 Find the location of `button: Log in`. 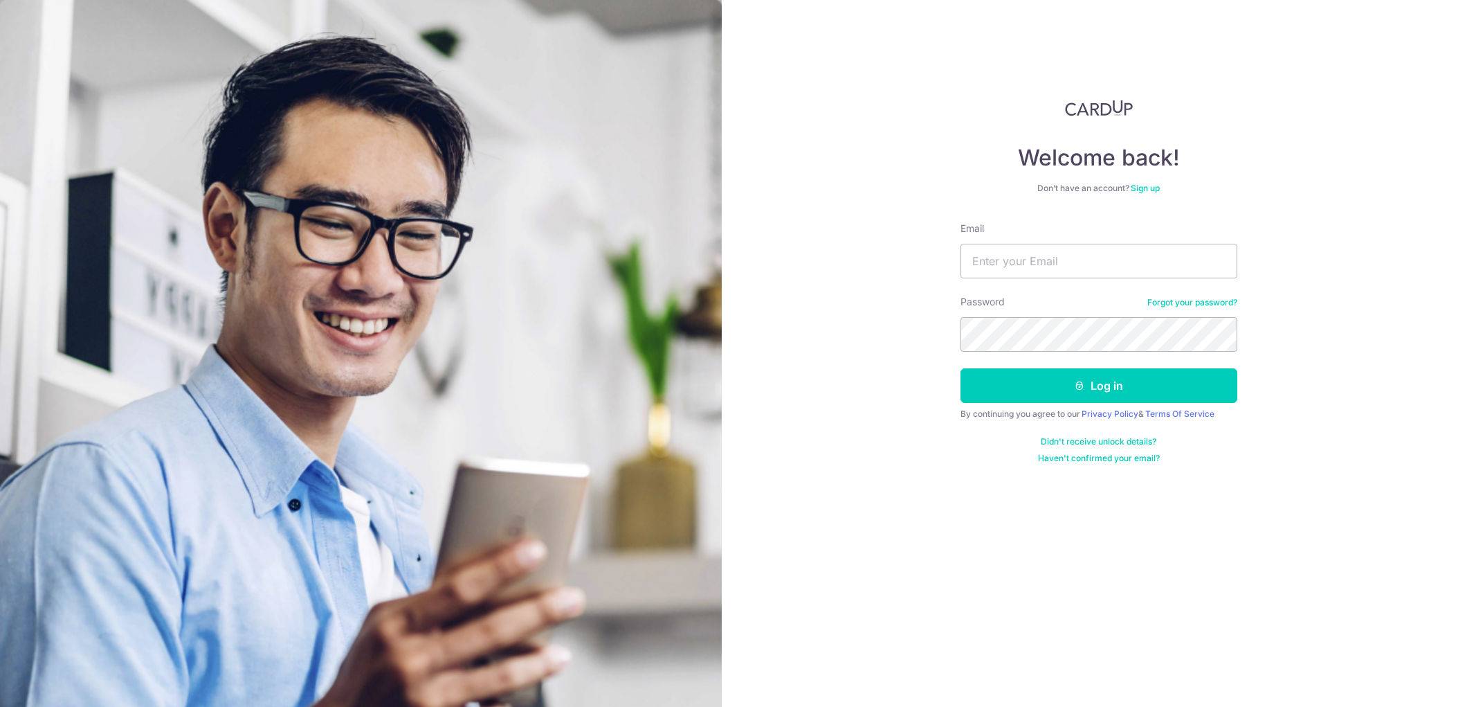

button: Log in is located at coordinates (1099, 385).